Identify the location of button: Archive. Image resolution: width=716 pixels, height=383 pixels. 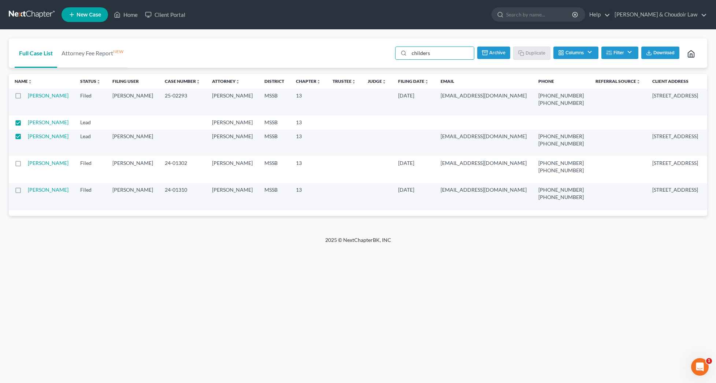
(494, 53).